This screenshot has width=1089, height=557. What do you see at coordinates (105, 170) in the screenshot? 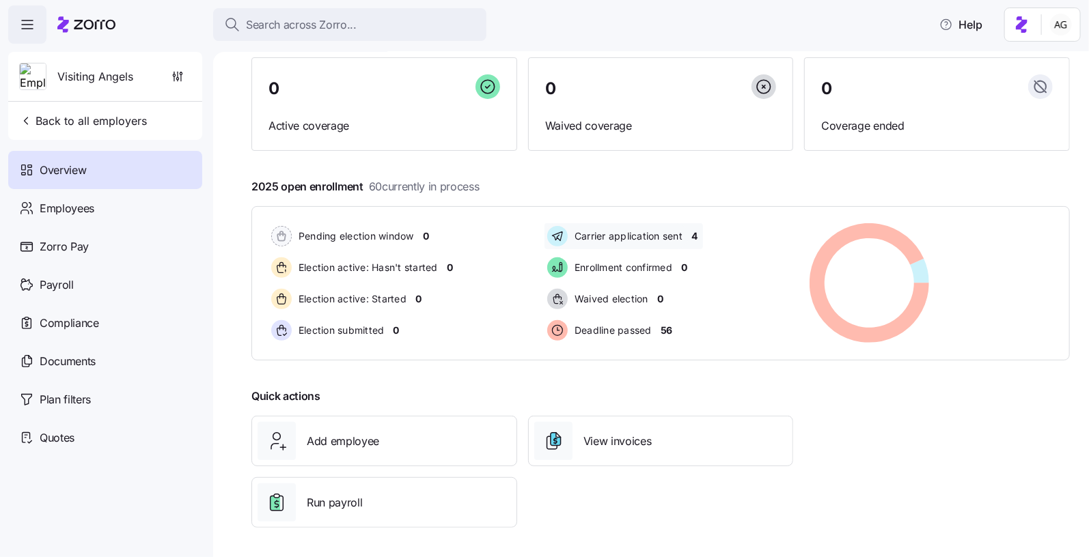
I see `a: Overview` at bounding box center [105, 170].